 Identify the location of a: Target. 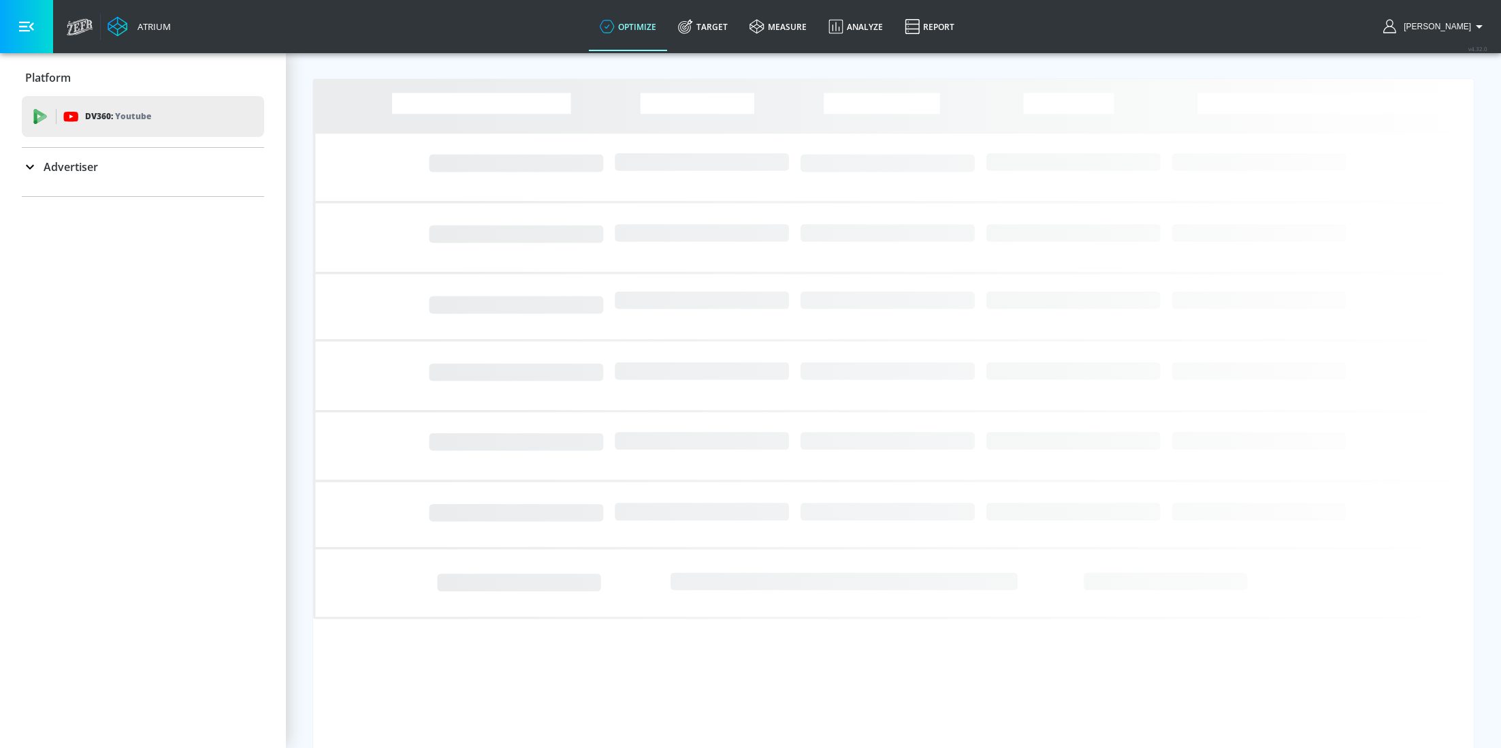
(703, 27).